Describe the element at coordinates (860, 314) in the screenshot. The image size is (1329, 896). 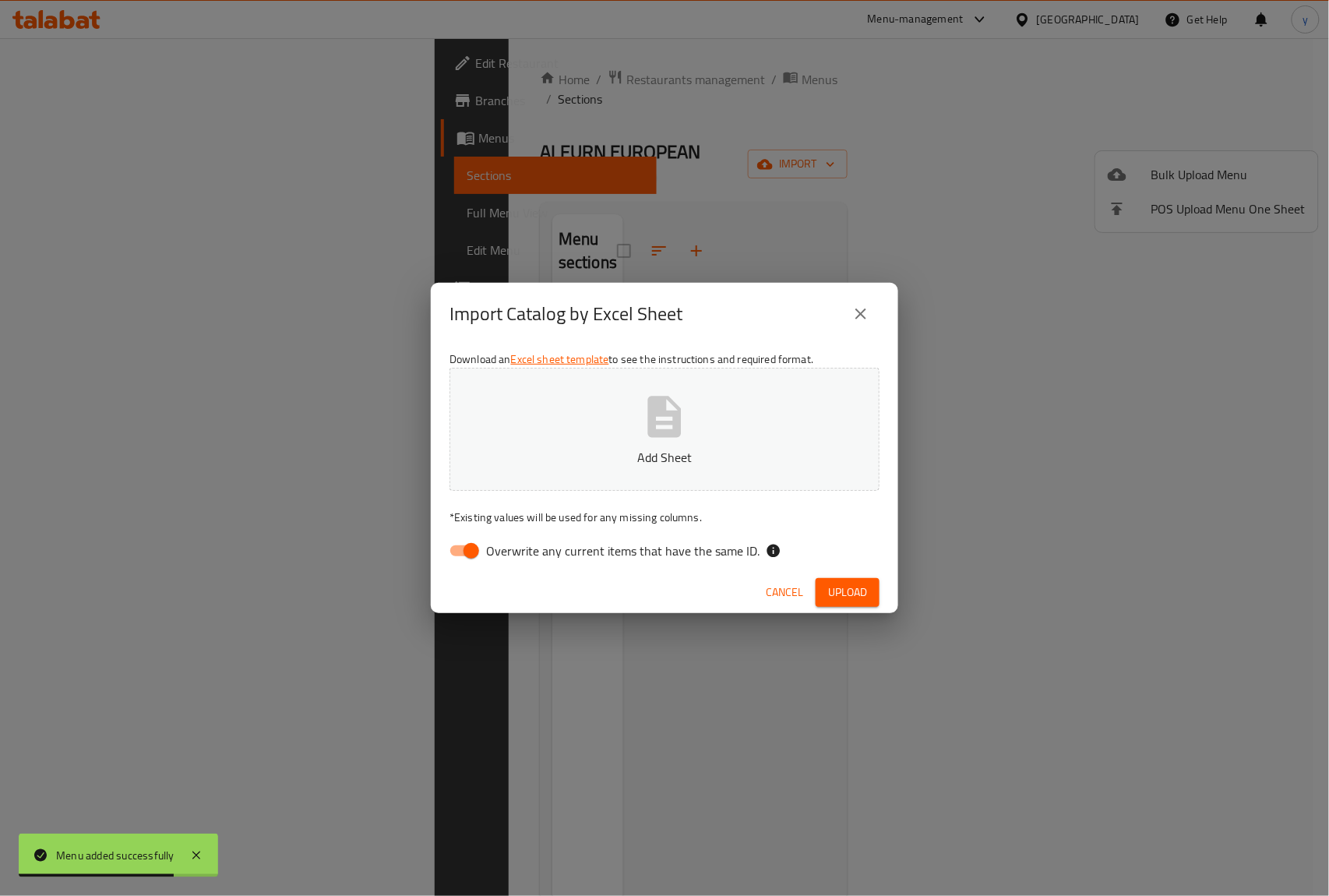
I see `button: close` at that location.